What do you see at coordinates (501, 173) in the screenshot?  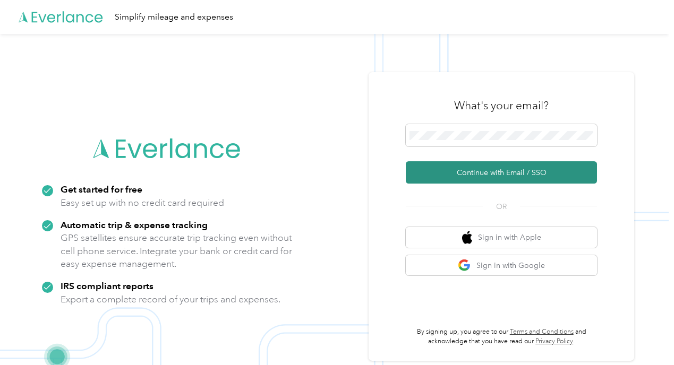 I see `button: Continue with Email / SSO` at bounding box center [501, 173].